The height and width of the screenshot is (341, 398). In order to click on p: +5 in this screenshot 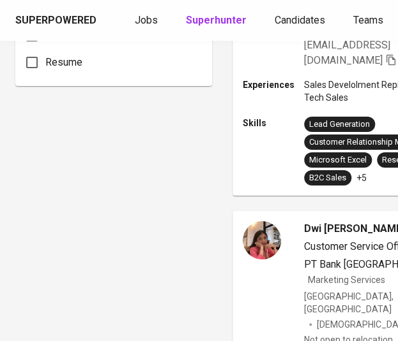, I will do `click(361, 178)`.